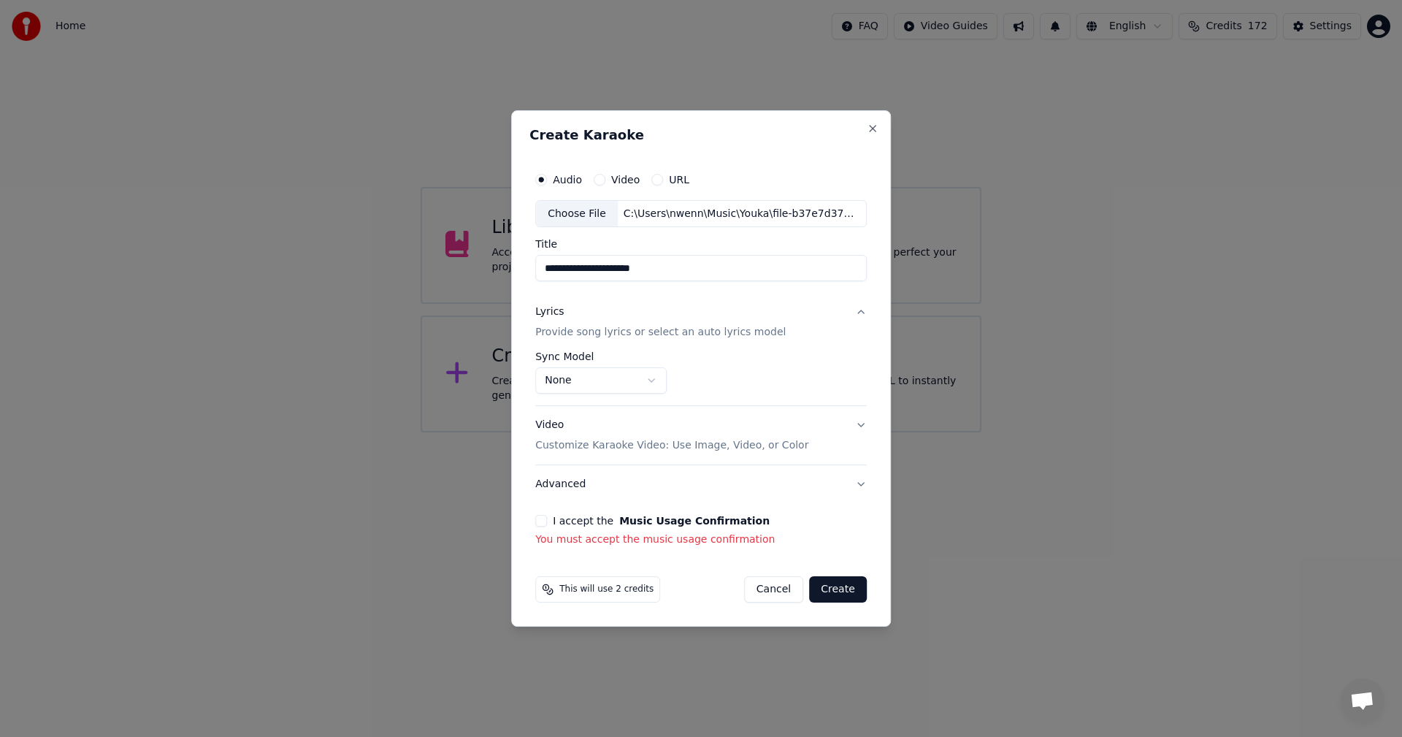  I want to click on div: C:\Users\nwenn\Music\Youka\file-b37e7d377c386fcfcbbb44b2e4fe9260\audio-315840EOeL4LBLp2U.m4a, so click(742, 214).